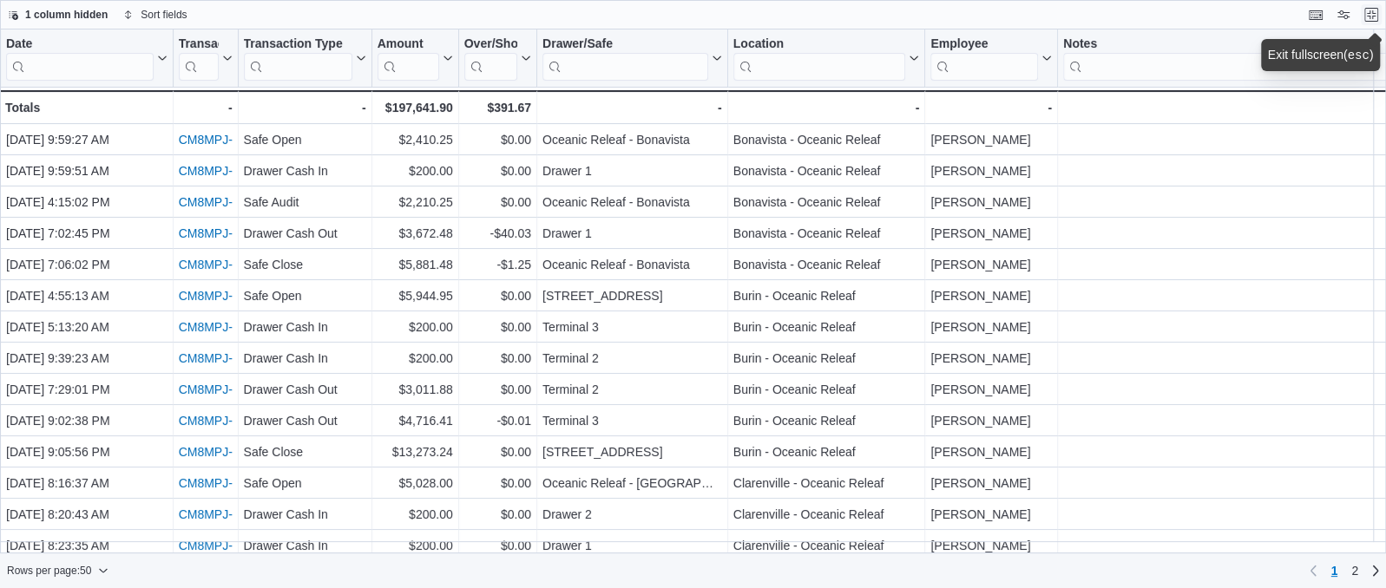  I want to click on a: Next page, so click(1375, 571).